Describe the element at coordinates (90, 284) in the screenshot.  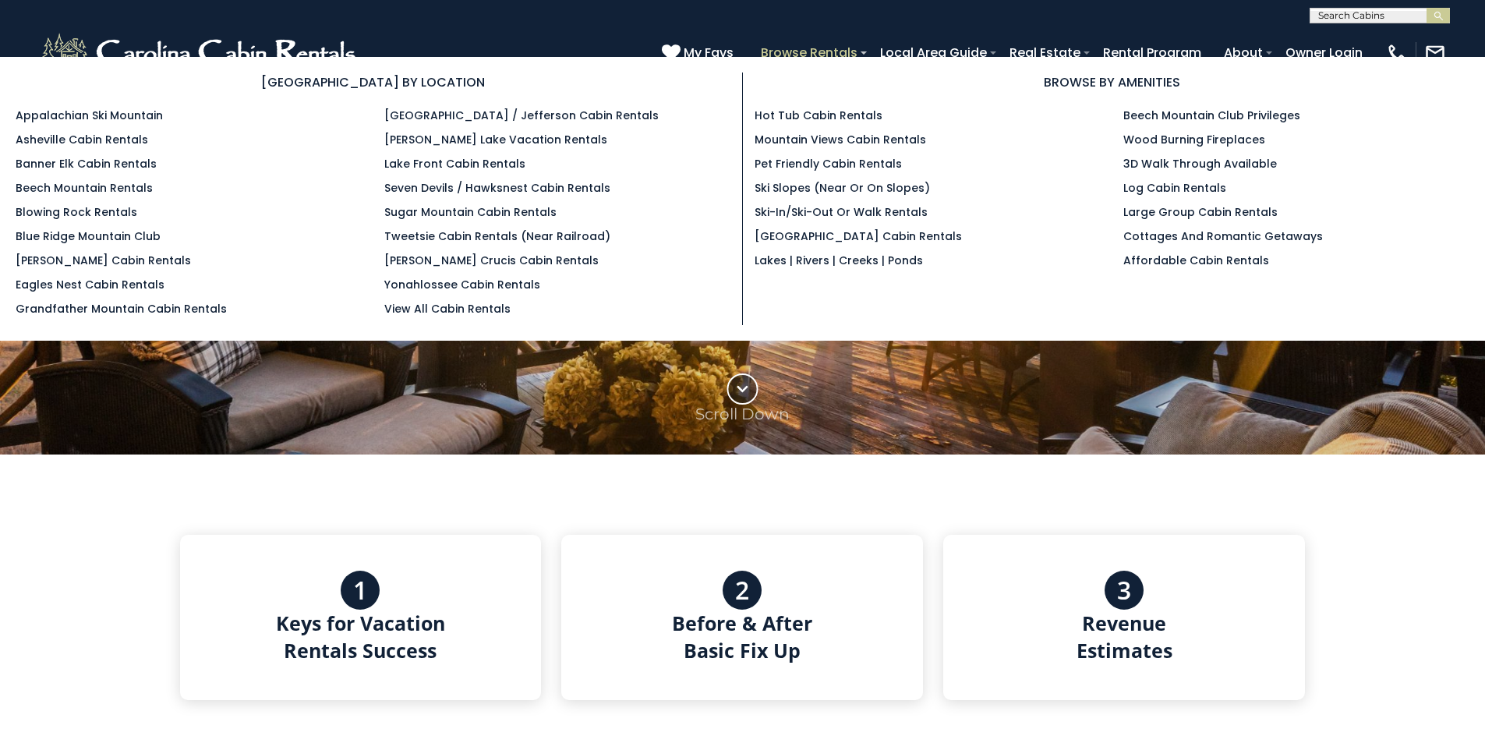
I see `a: Eagles Nest Cabin Rentals` at that location.